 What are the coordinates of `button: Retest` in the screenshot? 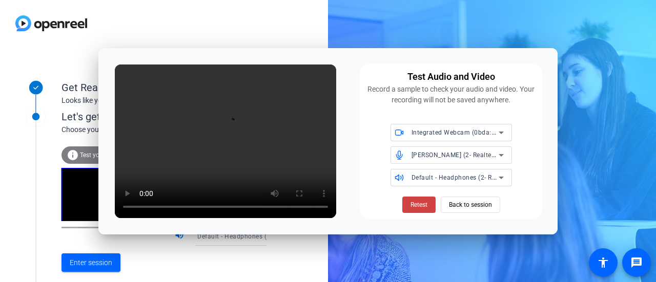 It's located at (419, 205).